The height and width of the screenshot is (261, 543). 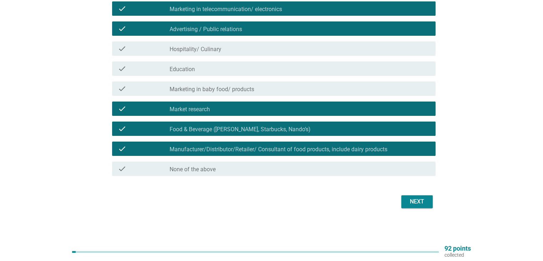 What do you see at coordinates (458, 255) in the screenshot?
I see `p: collected` at bounding box center [458, 255].